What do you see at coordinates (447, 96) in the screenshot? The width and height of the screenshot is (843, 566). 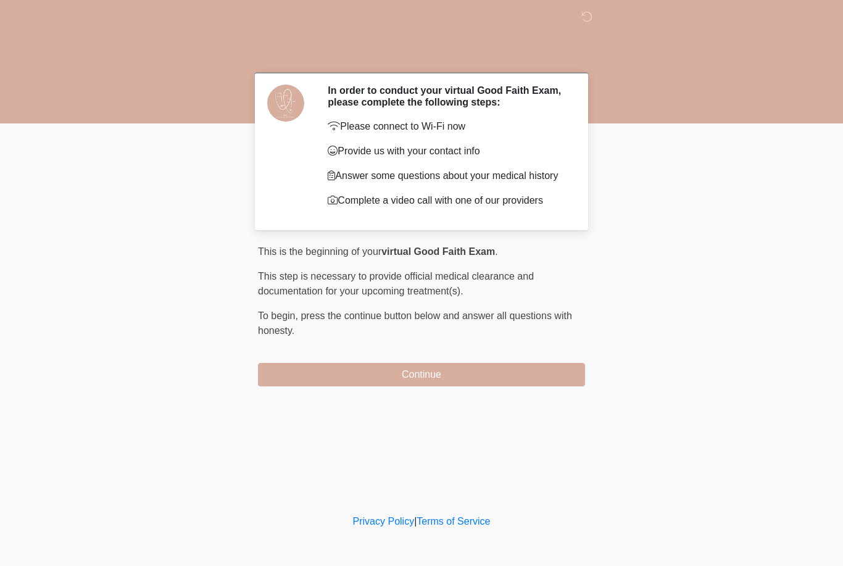 I see `h2: In order to conduct your virtual Good Faith Exam, please complete the following steps:` at bounding box center [447, 96].